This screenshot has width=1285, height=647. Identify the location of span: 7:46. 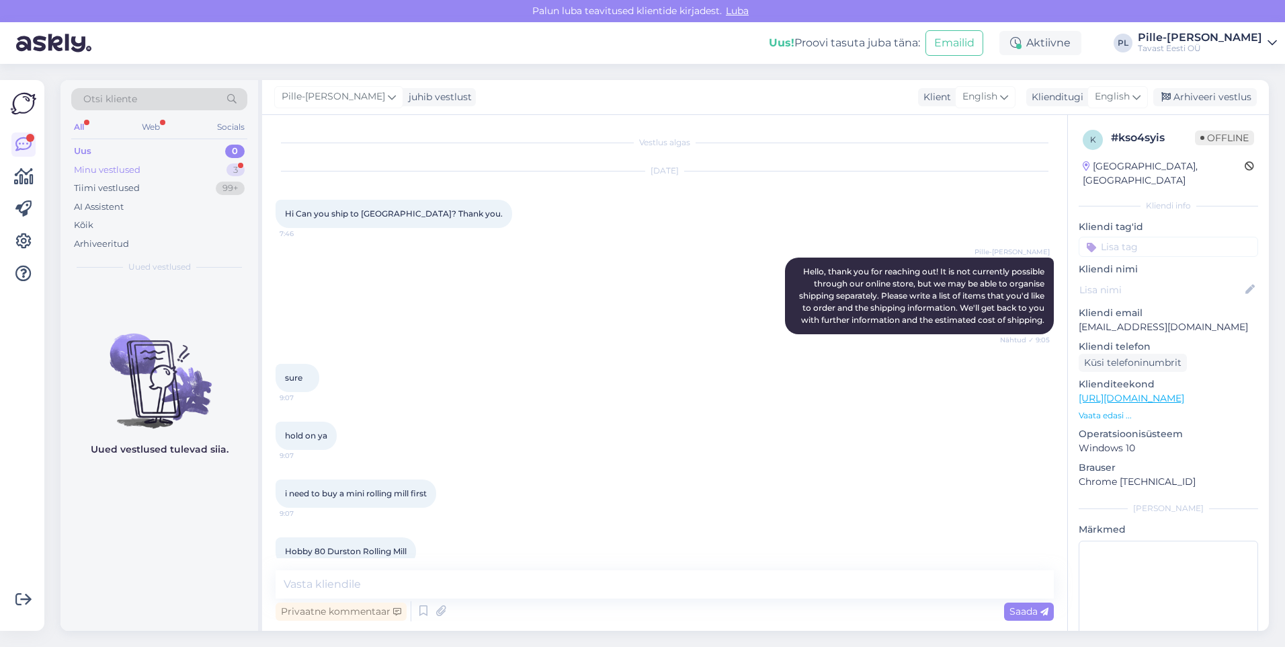
(305, 233).